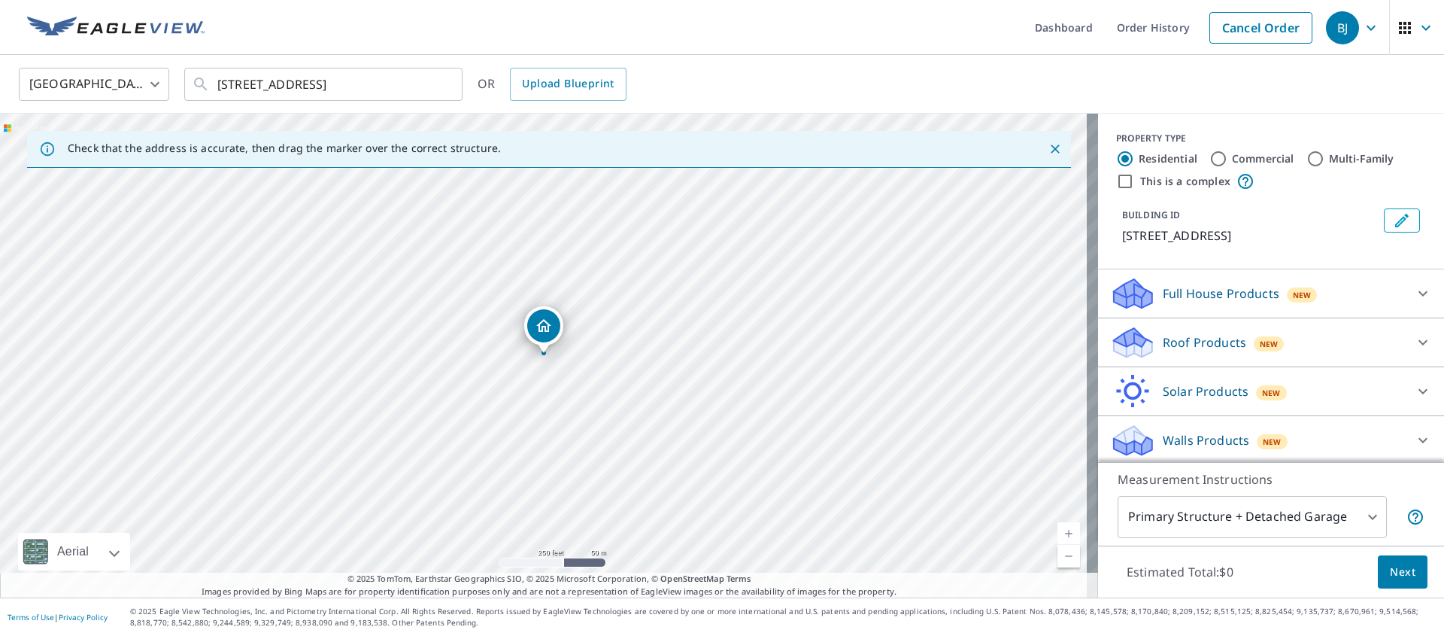  What do you see at coordinates (1204, 342) in the screenshot?
I see `p: Roof Products` at bounding box center [1204, 342].